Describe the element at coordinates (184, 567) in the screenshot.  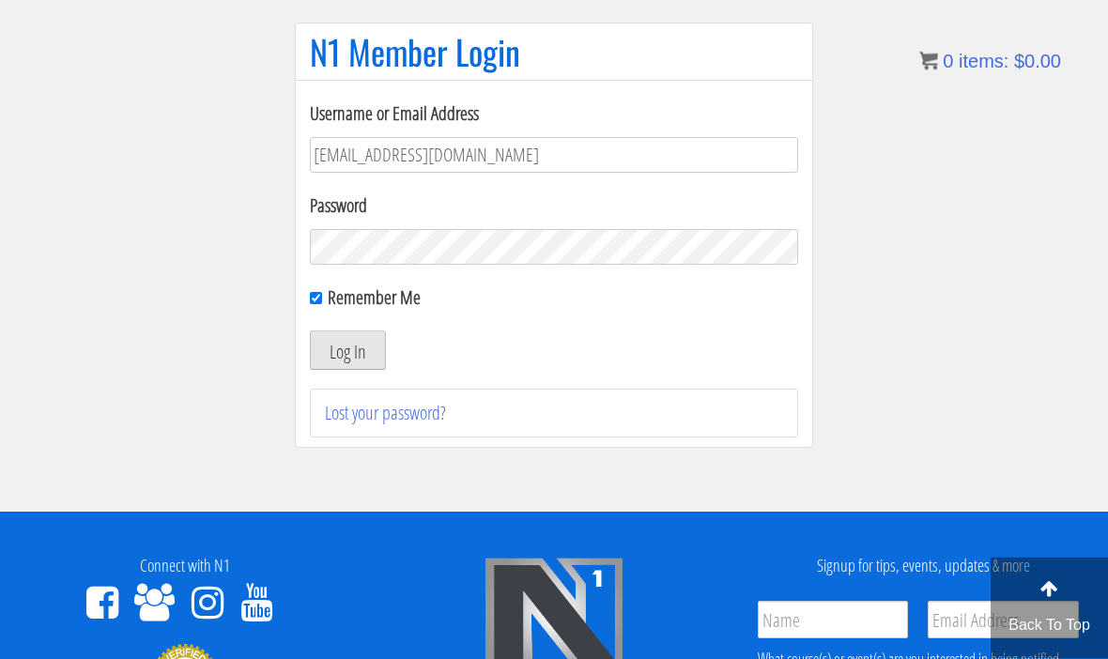
I see `h4: Connect with N1` at that location.